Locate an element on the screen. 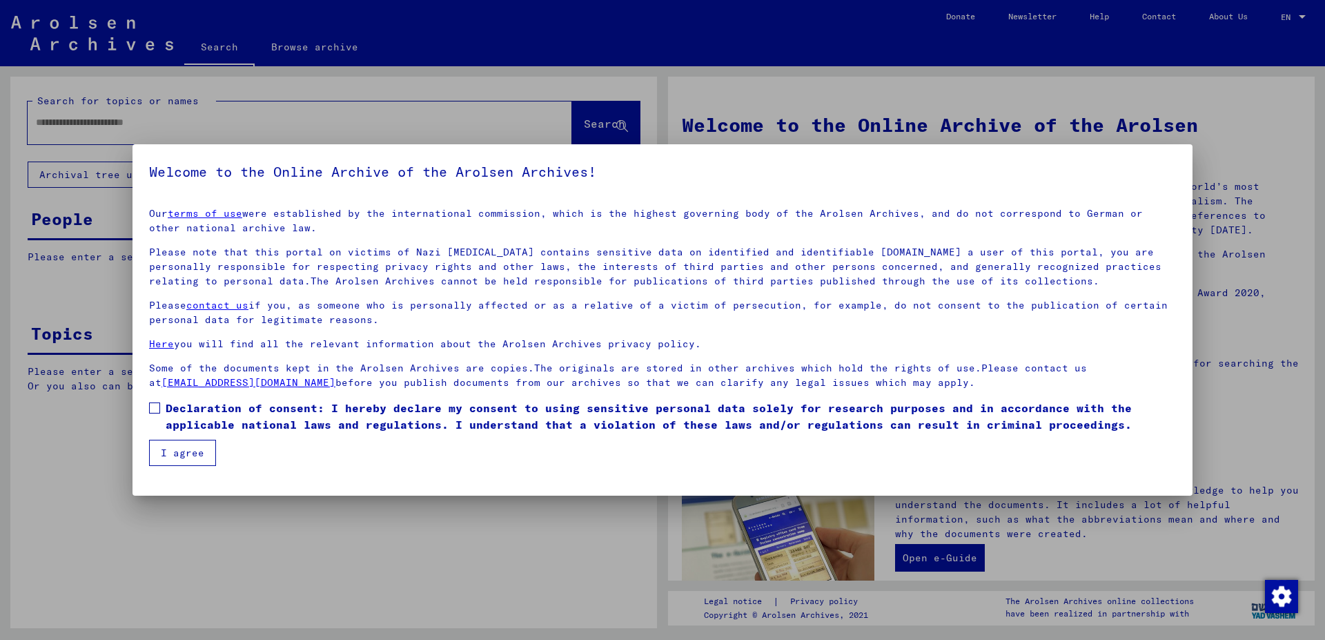 The height and width of the screenshot is (640, 1325). a: Here is located at coordinates (162, 344).